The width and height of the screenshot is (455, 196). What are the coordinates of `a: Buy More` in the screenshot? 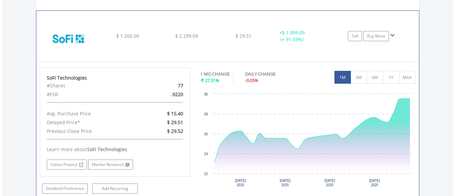 It's located at (376, 36).